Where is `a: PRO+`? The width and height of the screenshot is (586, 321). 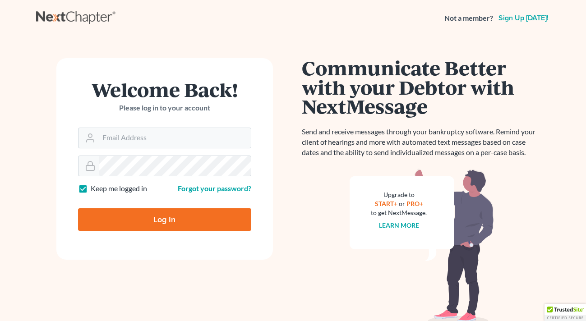
a: PRO+ is located at coordinates (415, 204).